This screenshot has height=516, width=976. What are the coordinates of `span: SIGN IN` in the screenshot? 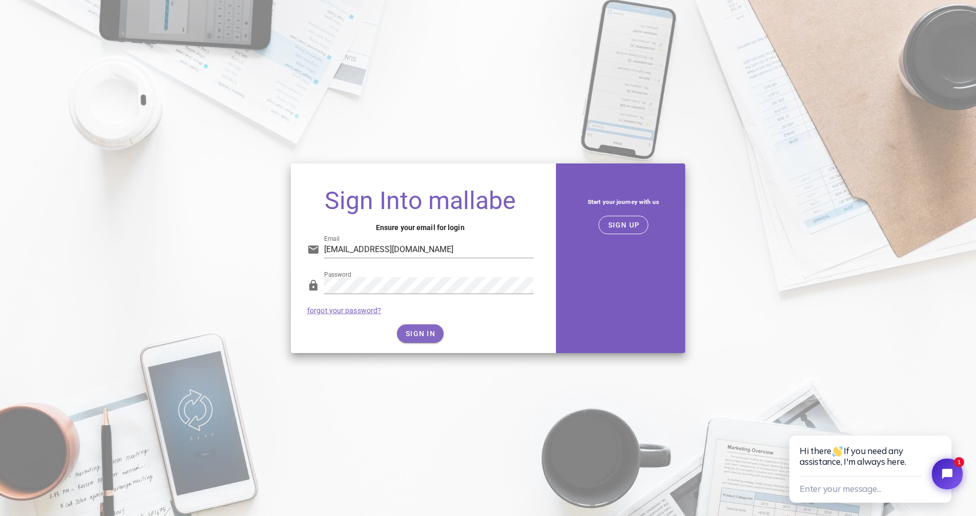 It's located at (420, 334).